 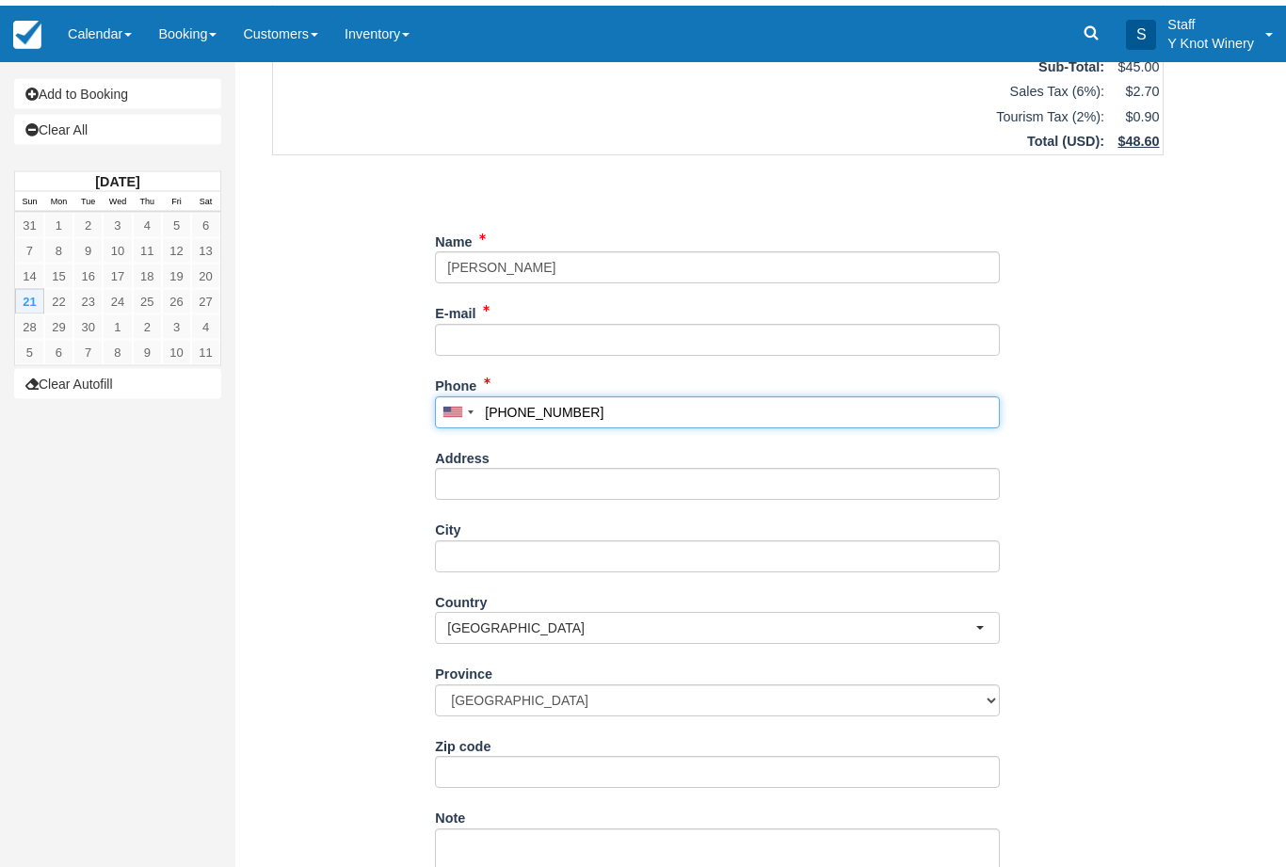 I want to click on a: 17, so click(x=117, y=270).